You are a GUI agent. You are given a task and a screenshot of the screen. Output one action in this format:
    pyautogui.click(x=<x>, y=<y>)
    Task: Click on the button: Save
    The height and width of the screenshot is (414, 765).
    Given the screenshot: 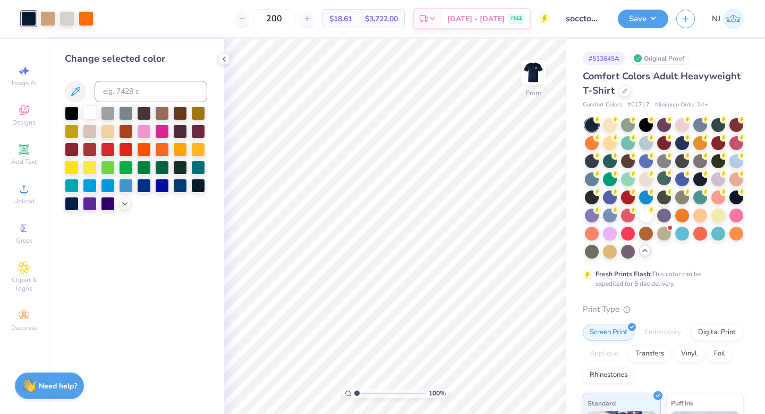 What is the action you would take?
    pyautogui.click(x=643, y=19)
    